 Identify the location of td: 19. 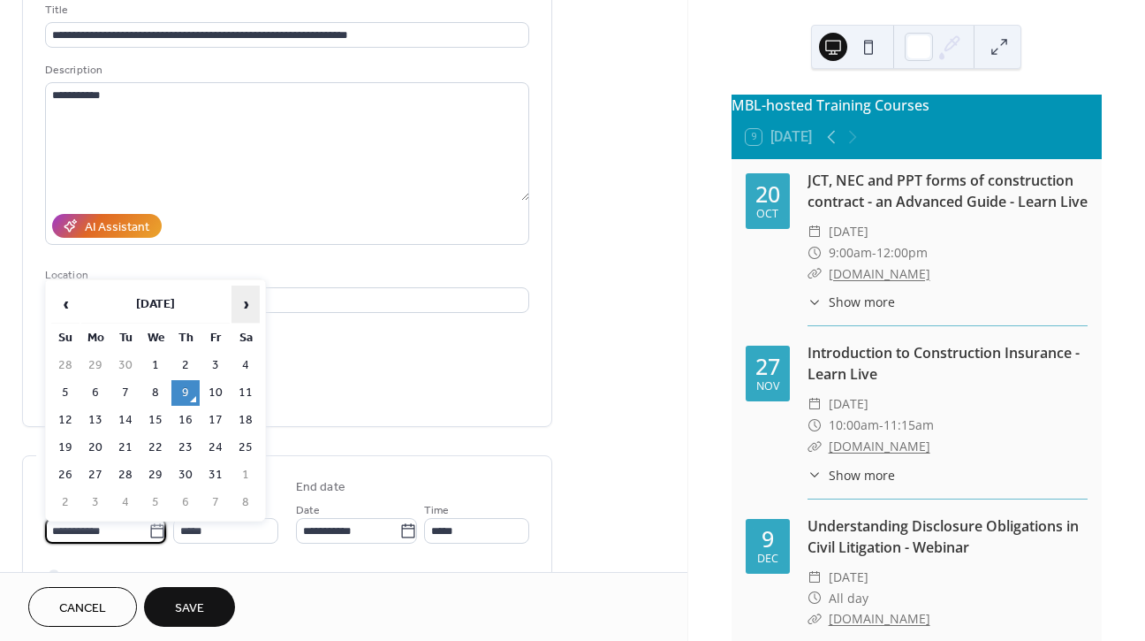
(65, 447).